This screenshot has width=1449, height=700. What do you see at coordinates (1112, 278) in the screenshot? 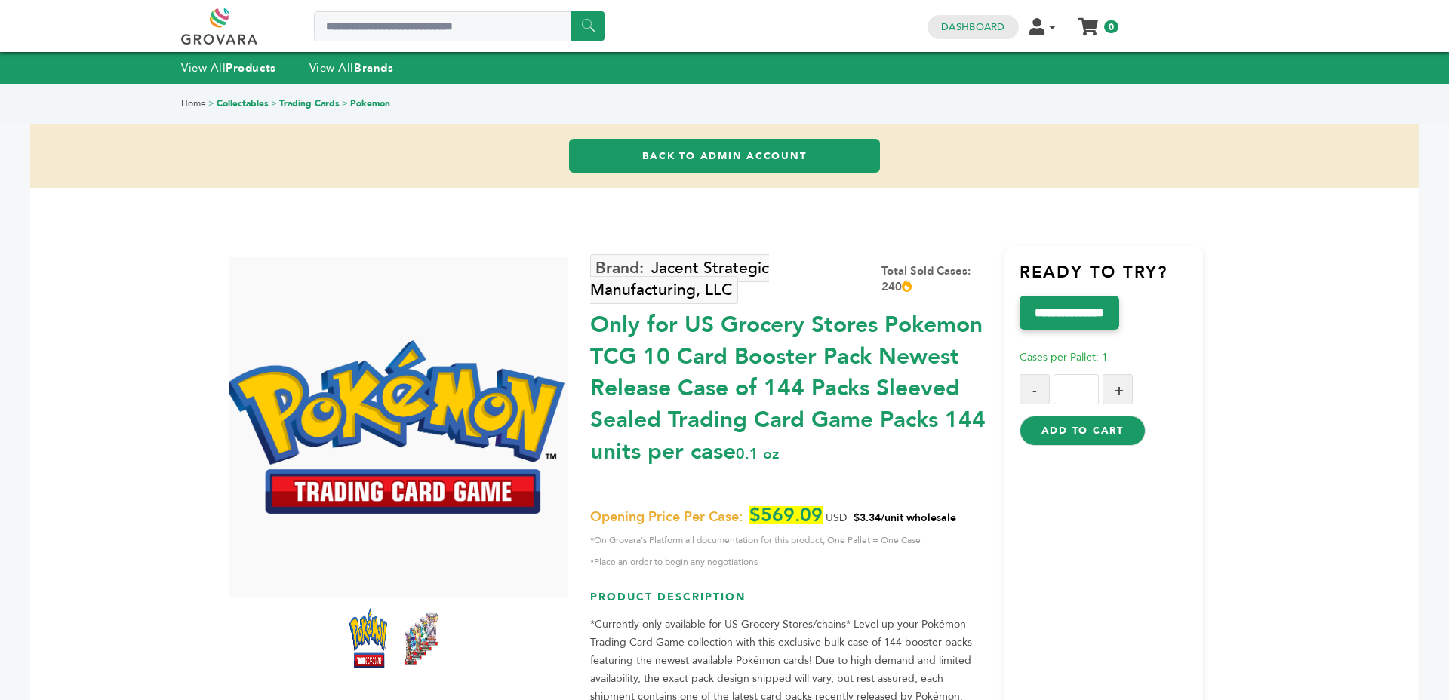
I see `h3: Ready to try?` at bounding box center [1112, 278].